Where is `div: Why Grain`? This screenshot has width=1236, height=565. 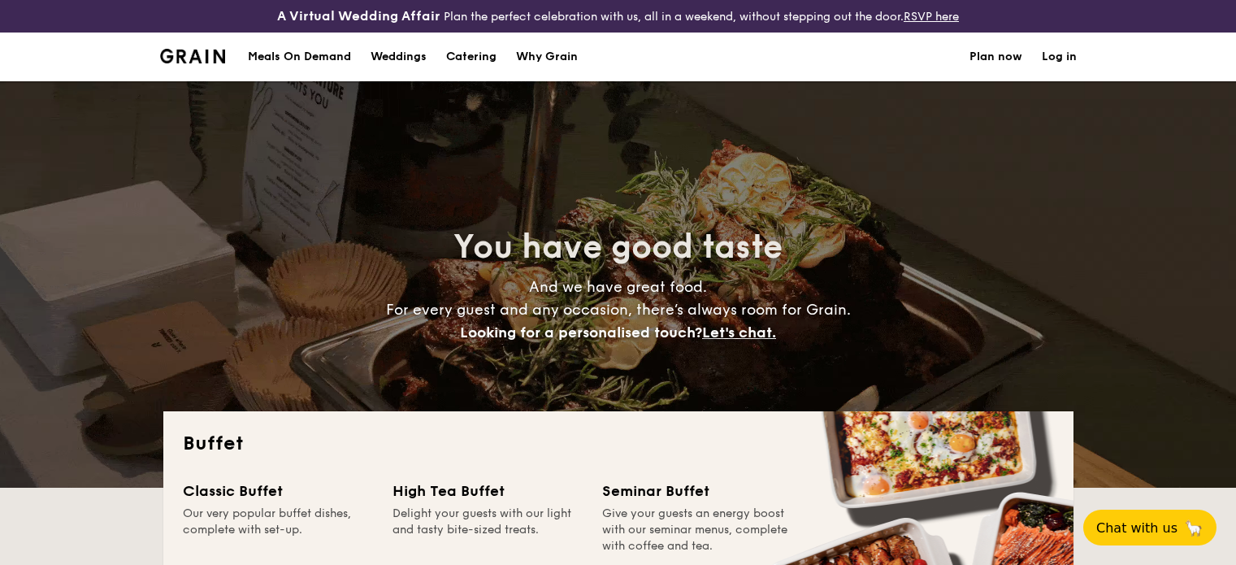 div: Why Grain is located at coordinates (547, 57).